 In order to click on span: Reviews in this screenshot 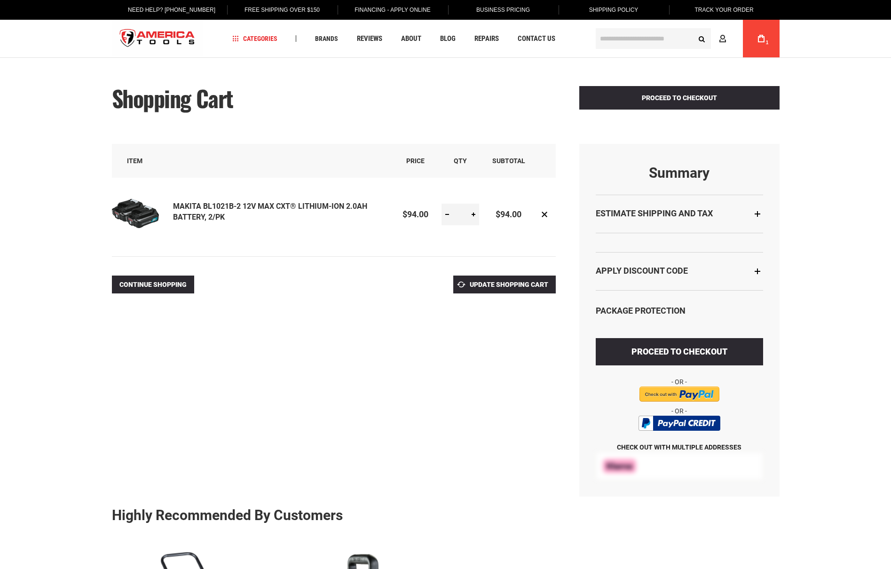, I will do `click(370, 39)`.